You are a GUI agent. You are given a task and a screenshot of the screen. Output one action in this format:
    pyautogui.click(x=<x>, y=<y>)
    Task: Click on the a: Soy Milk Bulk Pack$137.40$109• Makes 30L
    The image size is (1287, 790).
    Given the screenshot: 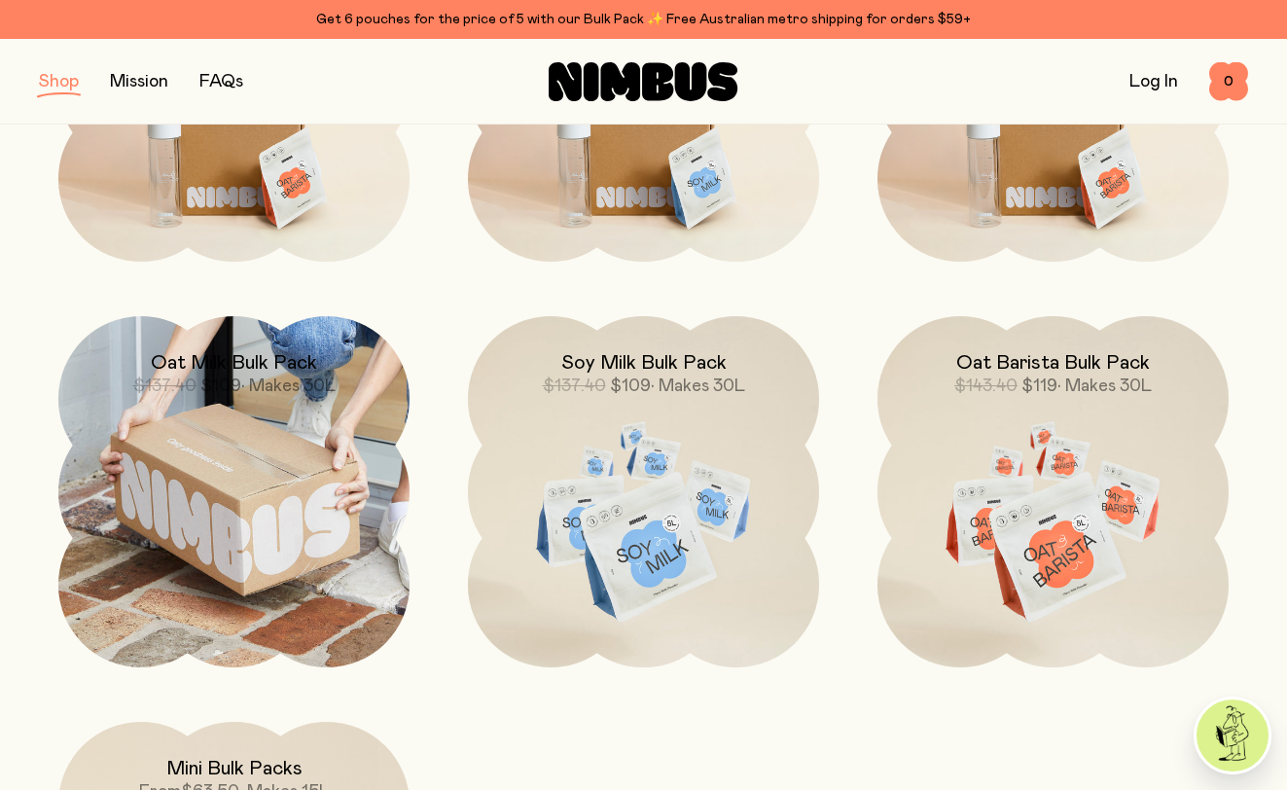 What is the action you would take?
    pyautogui.click(x=643, y=491)
    